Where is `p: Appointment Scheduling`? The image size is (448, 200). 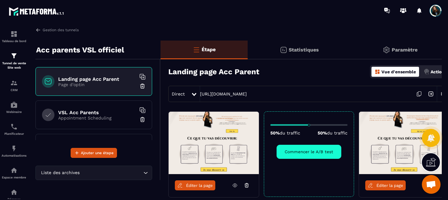
p: Appointment Scheduling is located at coordinates (97, 118).